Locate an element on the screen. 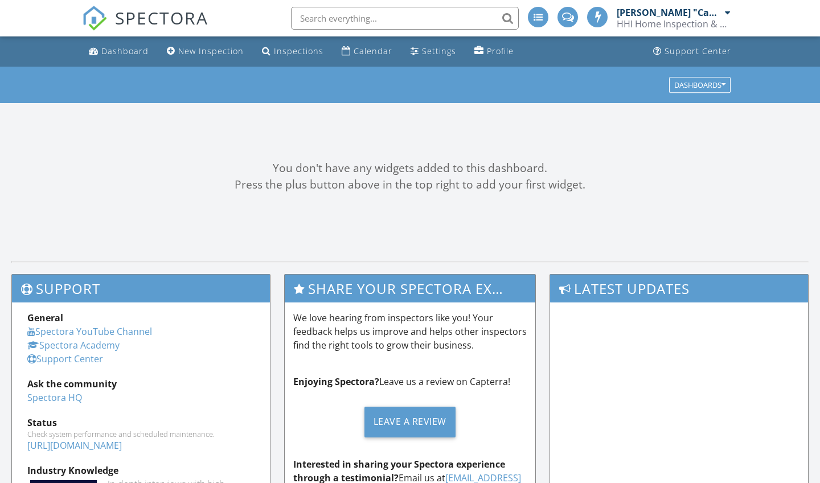  div: Industry Knowledge is located at coordinates (141, 471).